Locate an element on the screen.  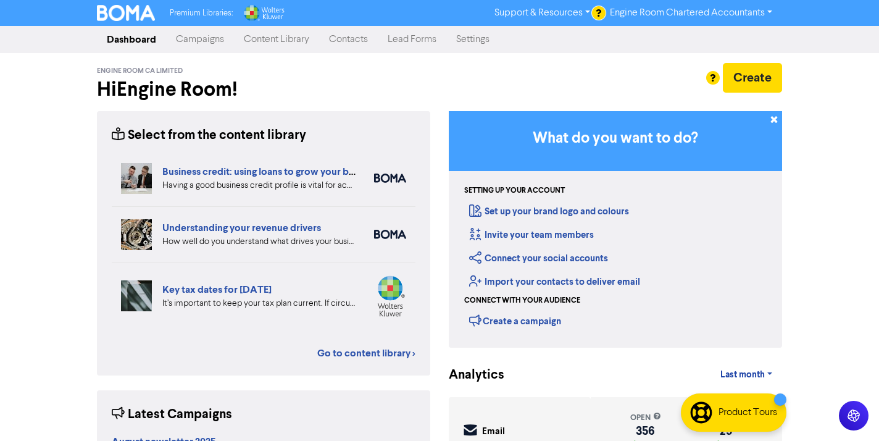
a: Engine Room Chartered Accountants is located at coordinates (691, 13).